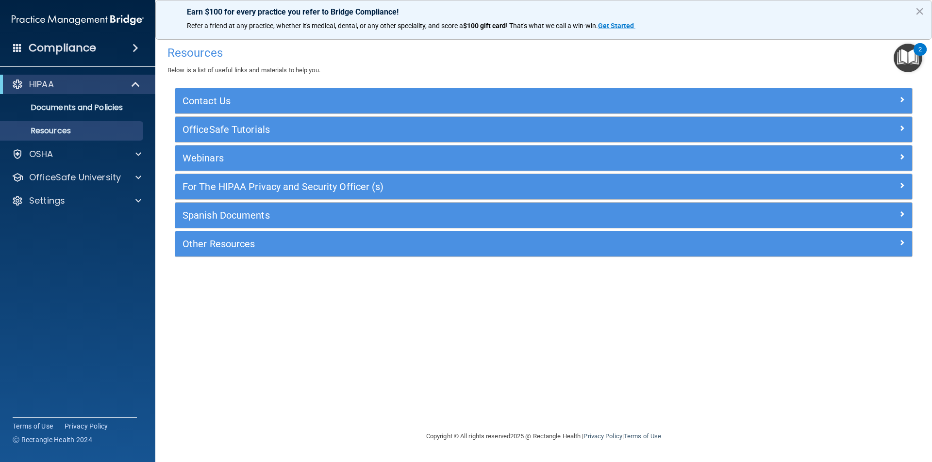  What do you see at coordinates (543, 12) in the screenshot?
I see `p: Earn $100 for every practice you refer to Bridge Compliance!` at bounding box center [543, 12].